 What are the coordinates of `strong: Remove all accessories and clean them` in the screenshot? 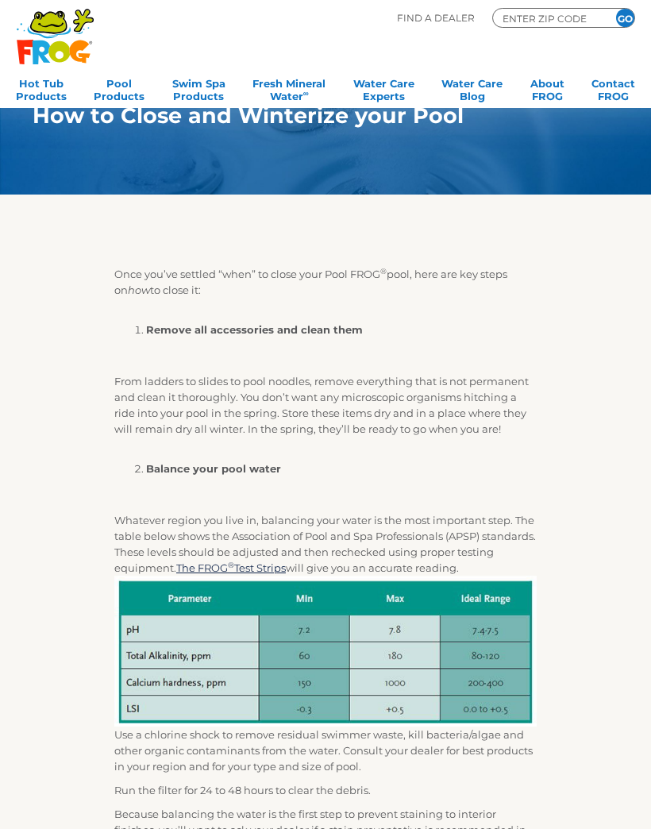 It's located at (254, 329).